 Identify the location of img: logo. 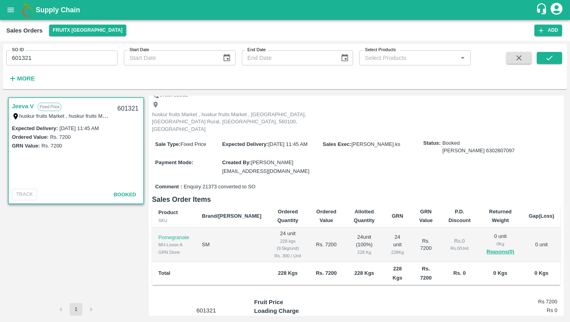
(28, 10).